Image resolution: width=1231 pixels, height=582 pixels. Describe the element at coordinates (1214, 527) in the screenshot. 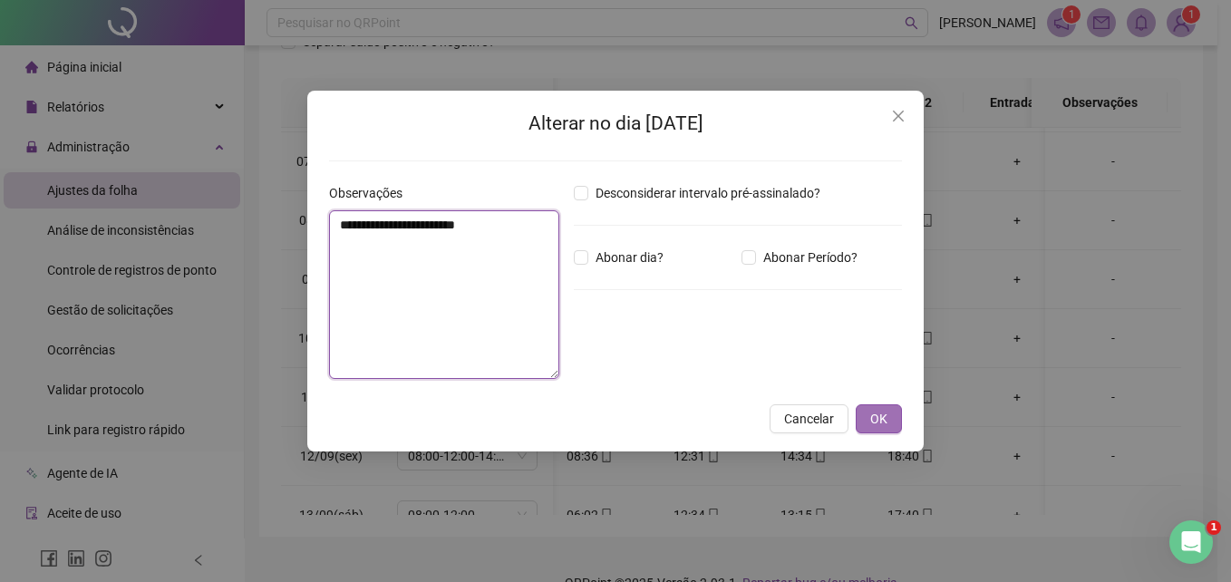

I see `span: 1` at that location.